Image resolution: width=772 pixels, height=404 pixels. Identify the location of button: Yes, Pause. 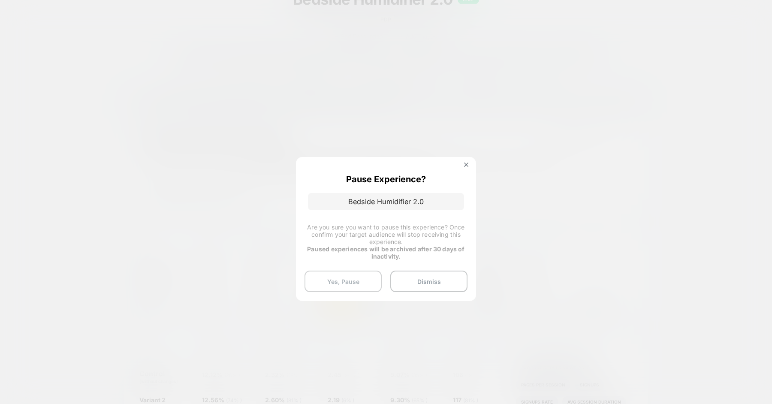
(343, 281).